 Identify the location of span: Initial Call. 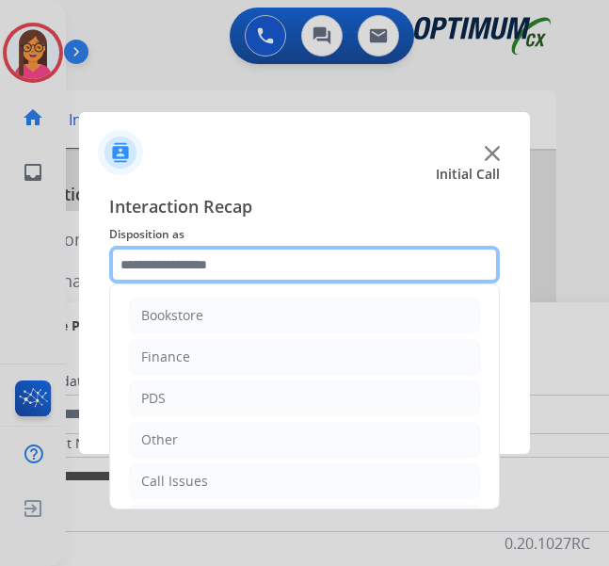
(468, 174).